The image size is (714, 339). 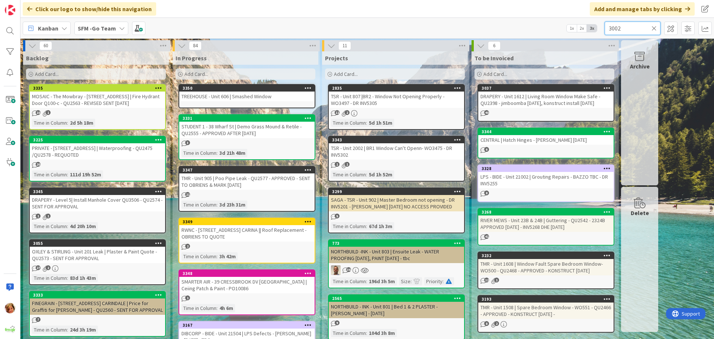 I want to click on div: Add and manage tabs by clicking, so click(x=642, y=9).